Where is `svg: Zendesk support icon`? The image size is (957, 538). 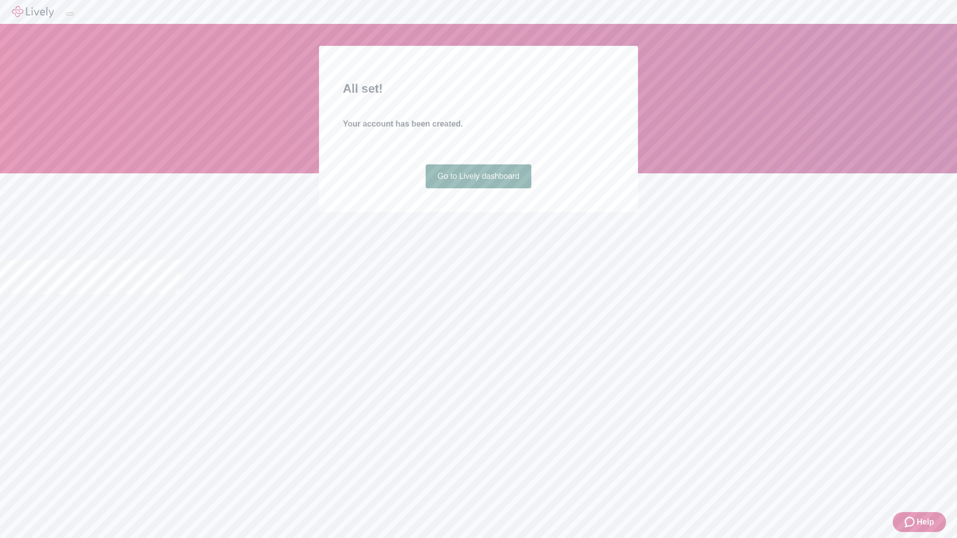
svg: Zendesk support icon is located at coordinates (910, 522).